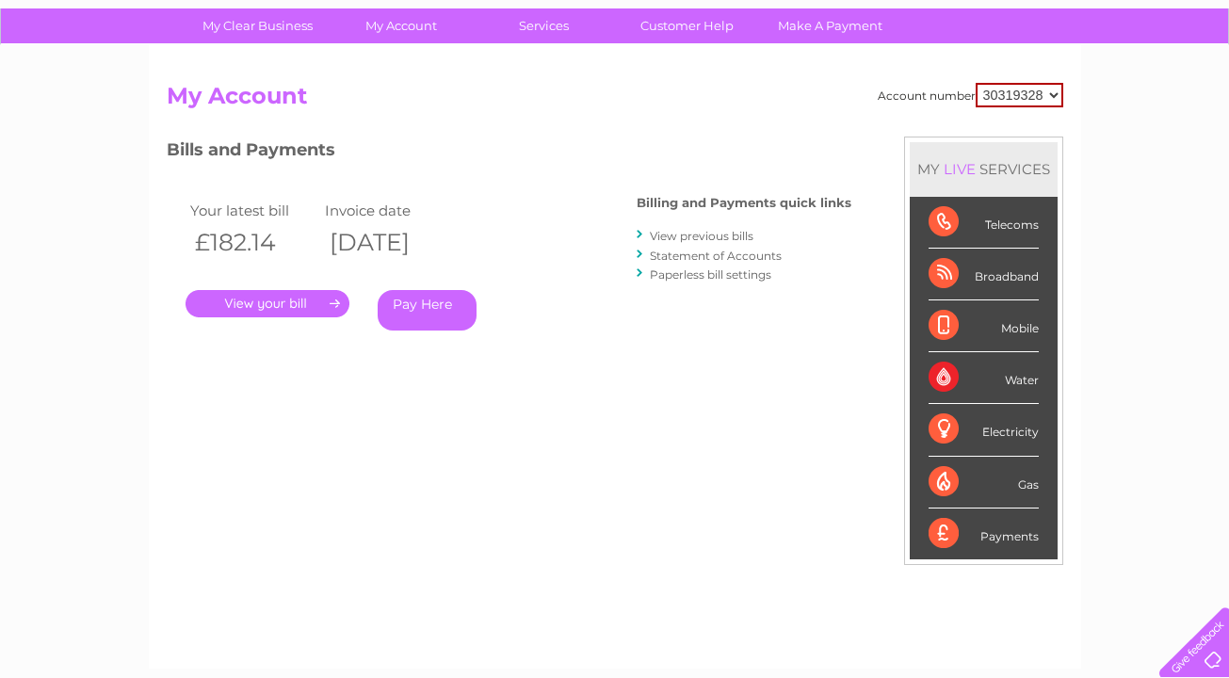 This screenshot has width=1229, height=678. I want to click on div: Electricity, so click(983, 429).